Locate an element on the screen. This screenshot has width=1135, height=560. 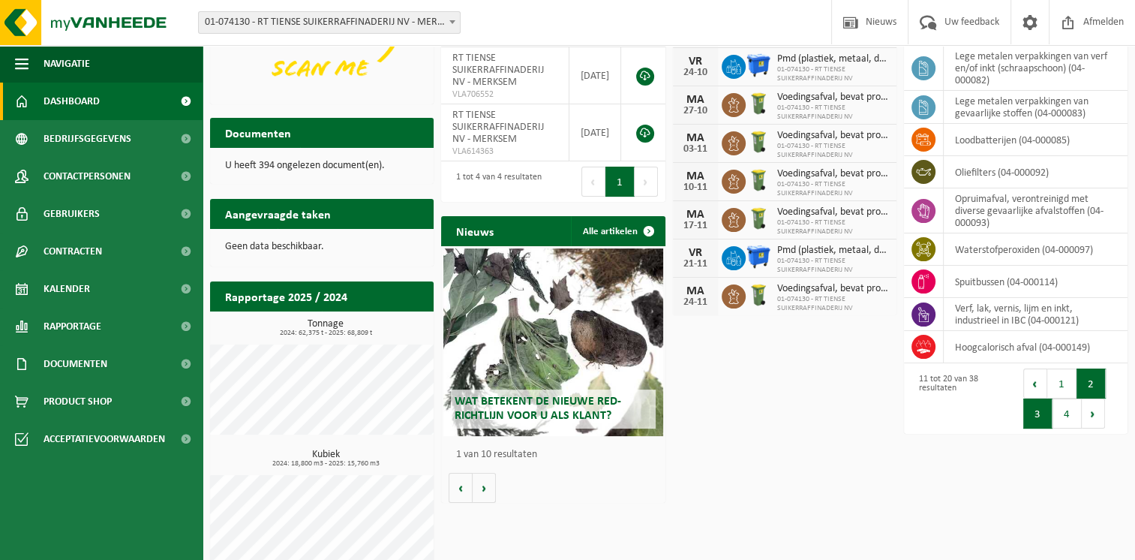
a: Alle artikelen is located at coordinates (617, 231).